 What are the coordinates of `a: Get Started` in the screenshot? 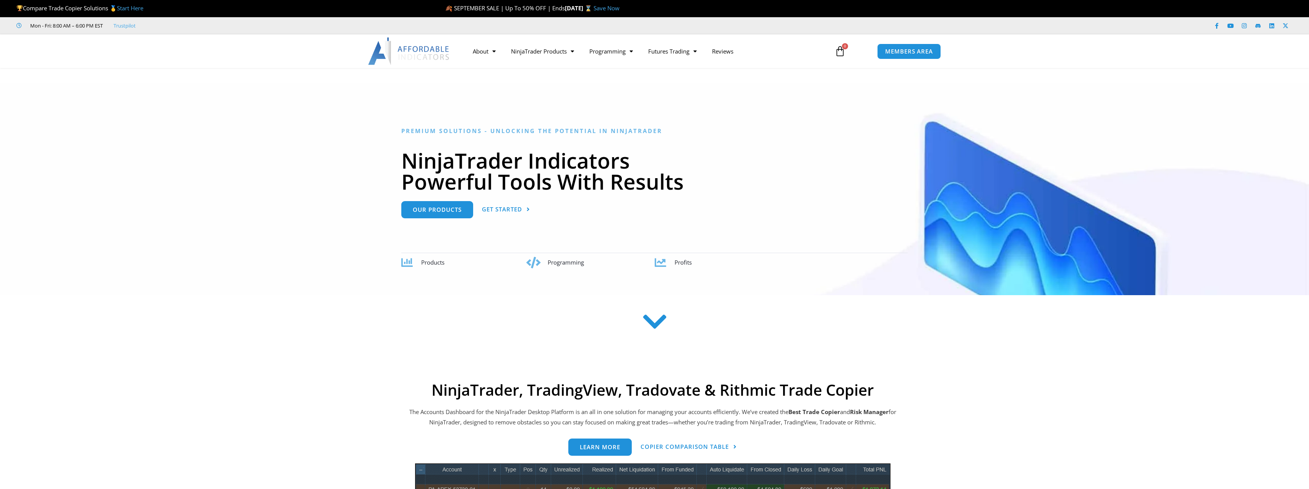 It's located at (506, 209).